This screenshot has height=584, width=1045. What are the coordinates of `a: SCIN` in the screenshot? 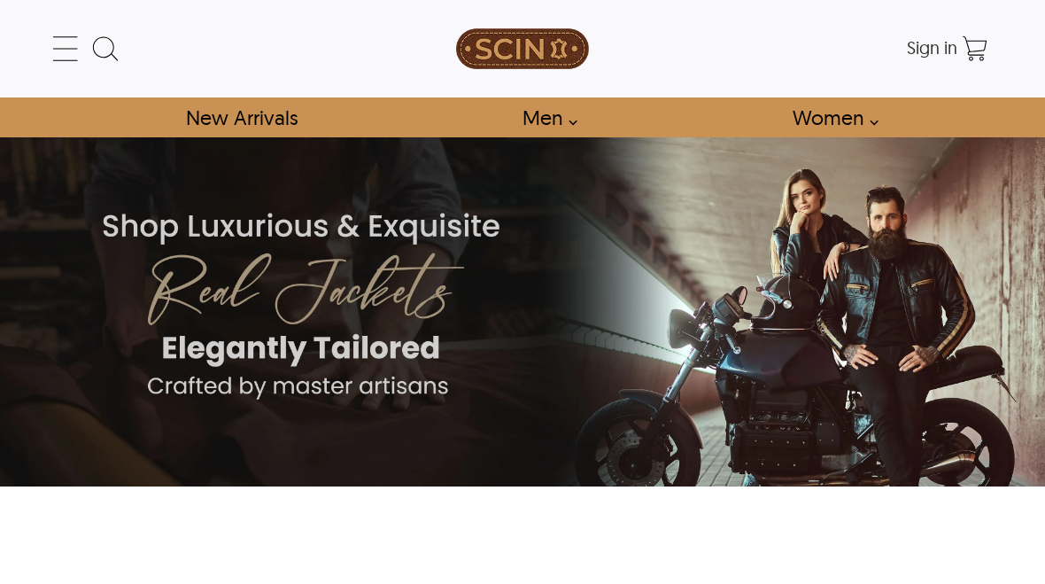 It's located at (523, 49).